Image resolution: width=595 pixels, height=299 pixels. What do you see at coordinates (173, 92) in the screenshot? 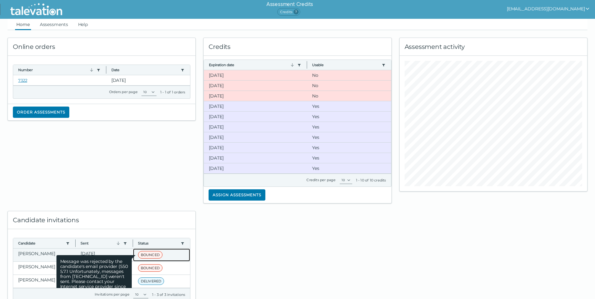
I see `div: 1 - 1 of 1 orders` at bounding box center [173, 92].